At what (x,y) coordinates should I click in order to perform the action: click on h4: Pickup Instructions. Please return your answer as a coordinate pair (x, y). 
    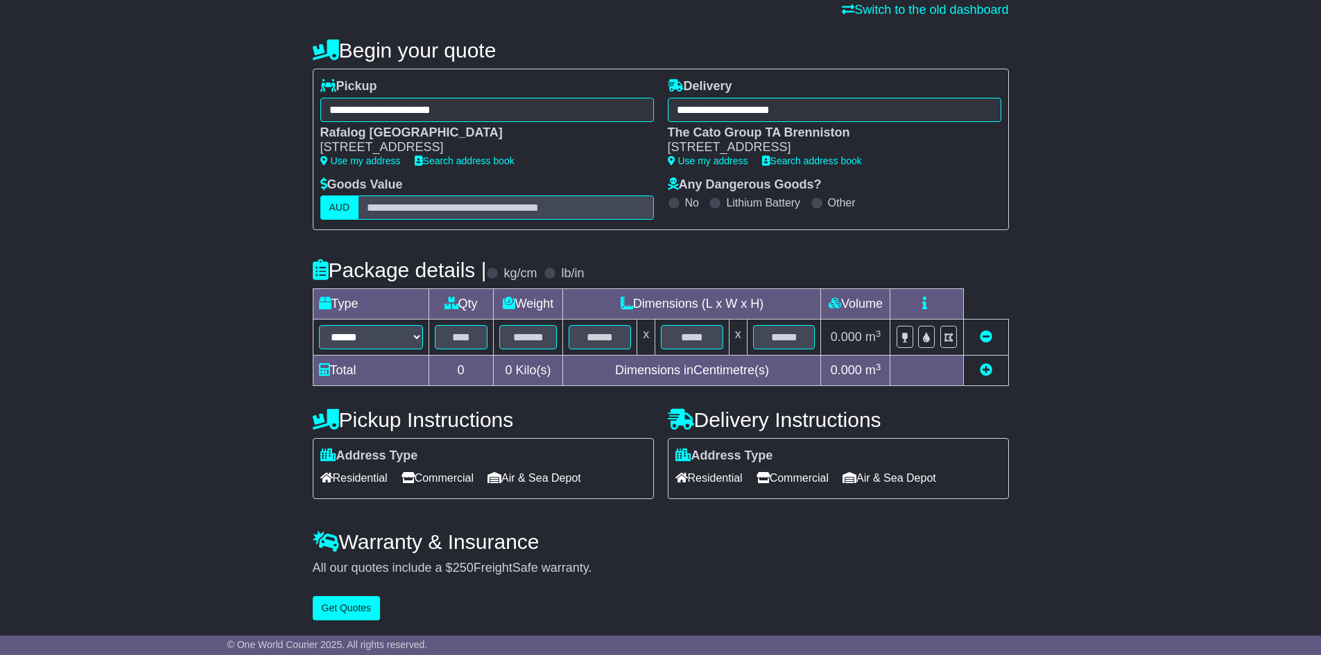
    Looking at the image, I should click on (483, 420).